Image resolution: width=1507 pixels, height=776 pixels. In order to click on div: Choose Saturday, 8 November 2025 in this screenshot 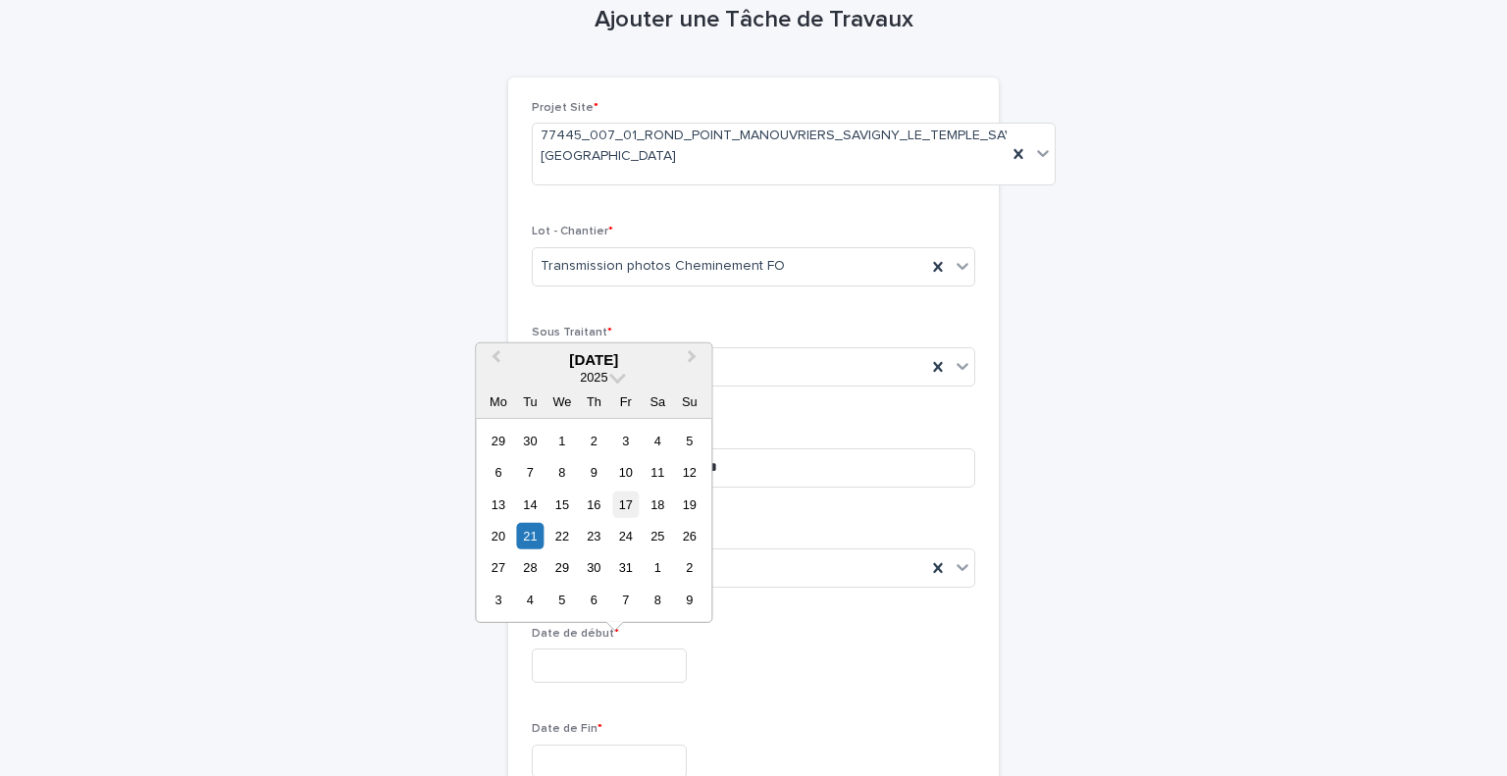, I will do `click(658, 600)`.